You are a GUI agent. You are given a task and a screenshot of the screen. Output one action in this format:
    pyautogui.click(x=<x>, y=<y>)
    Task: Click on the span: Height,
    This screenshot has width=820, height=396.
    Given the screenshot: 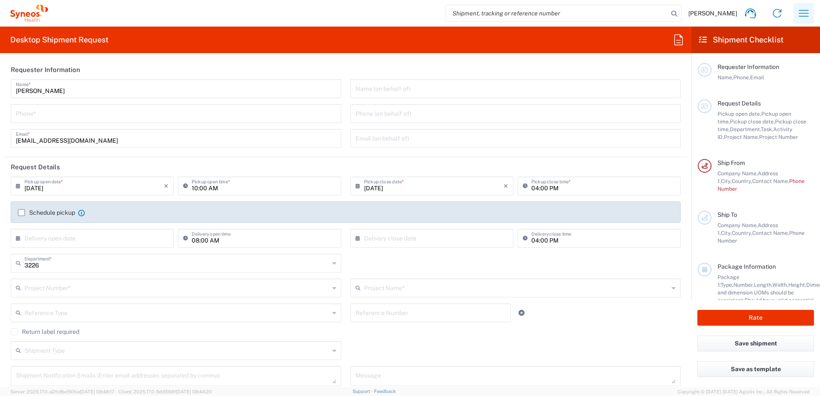 What is the action you would take?
    pyautogui.click(x=798, y=285)
    